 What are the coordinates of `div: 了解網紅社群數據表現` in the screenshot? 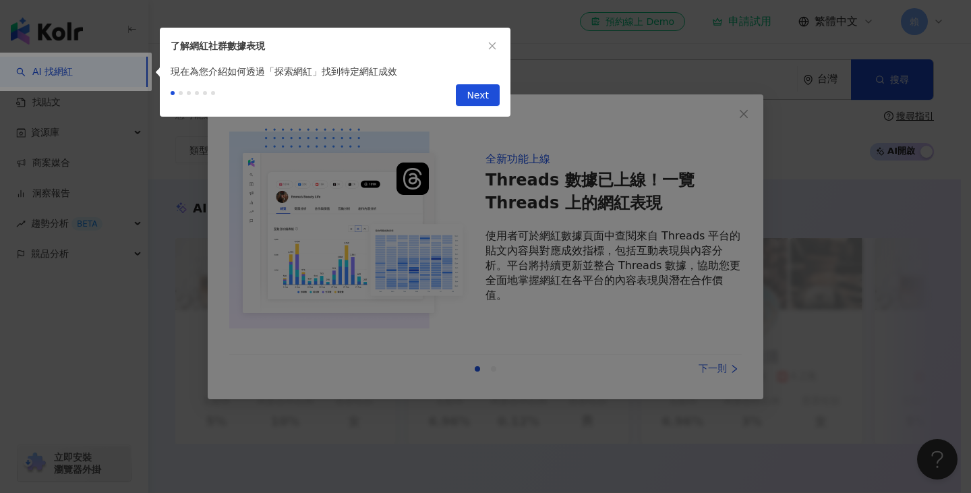 It's located at (328, 46).